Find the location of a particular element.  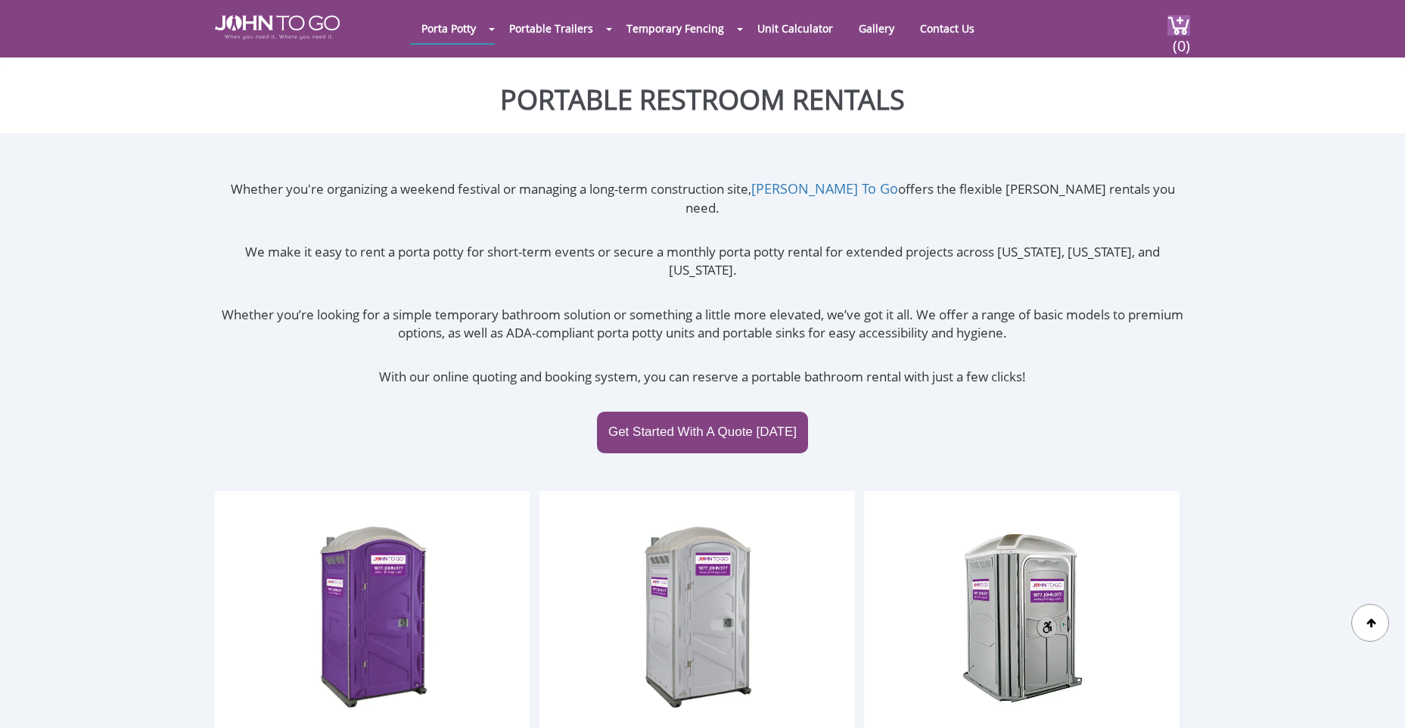

p: Whether you're organizing a weekend festival or managing a long-term construction site, offers th... is located at coordinates (702, 198).